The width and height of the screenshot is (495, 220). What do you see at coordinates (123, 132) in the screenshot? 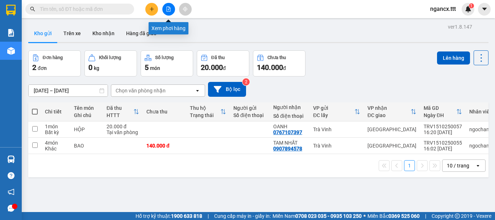
I see `div: Tại văn phòng` at bounding box center [123, 132].